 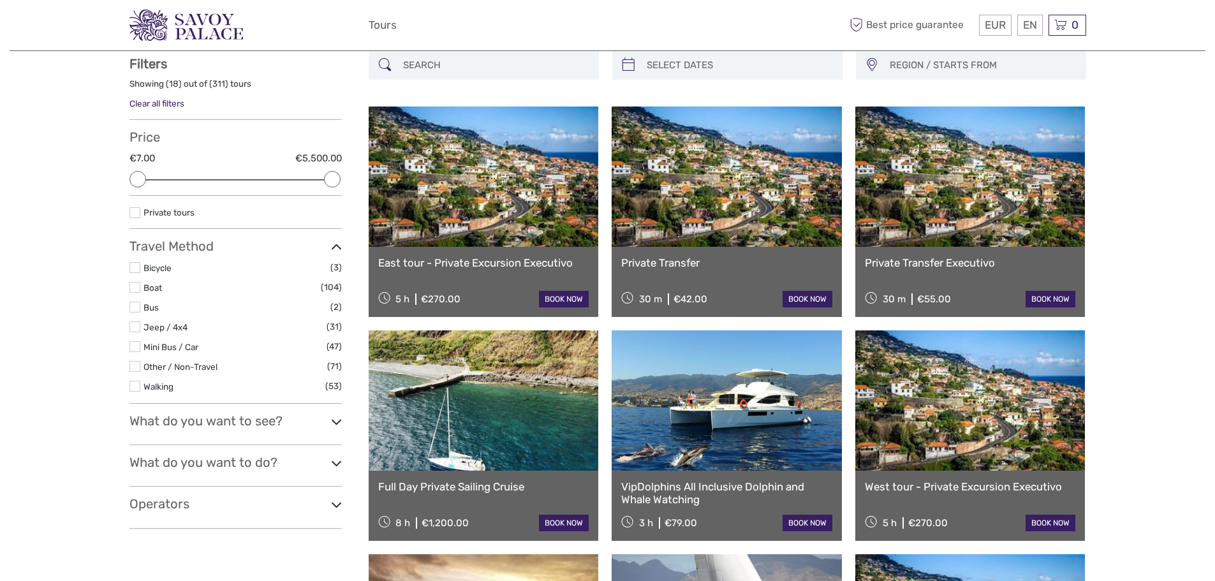 I want to click on a: East tour - Private Excursion Executivo, so click(x=483, y=263).